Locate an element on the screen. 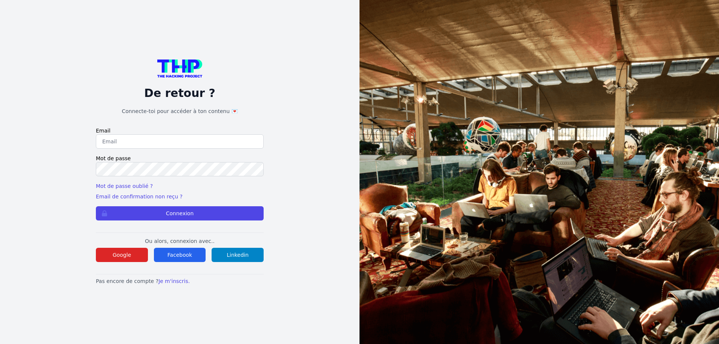 Image resolution: width=719 pixels, height=344 pixels. button: Linkedin is located at coordinates (237, 255).